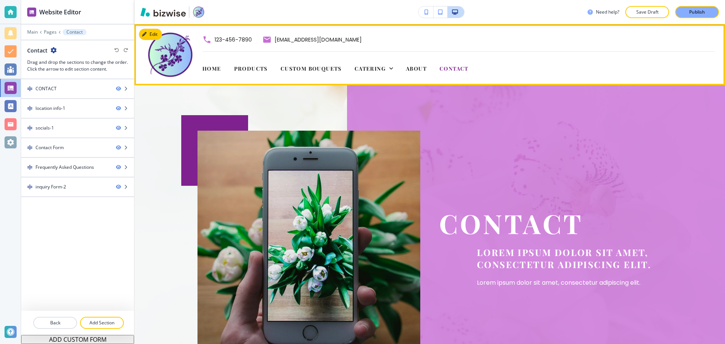 This screenshot has height=344, width=725. I want to click on button: Edit, so click(150, 34).